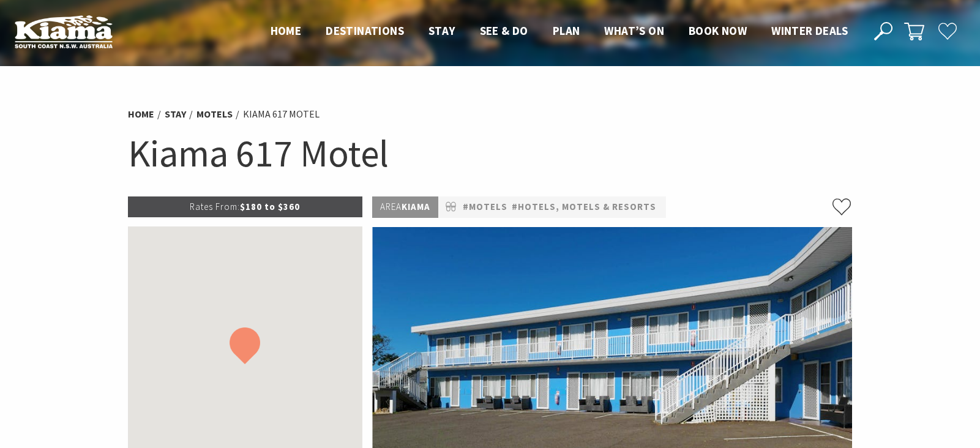 The width and height of the screenshot is (980, 448). What do you see at coordinates (584, 207) in the screenshot?
I see `a: #Hotels, Motels & Resorts` at bounding box center [584, 207].